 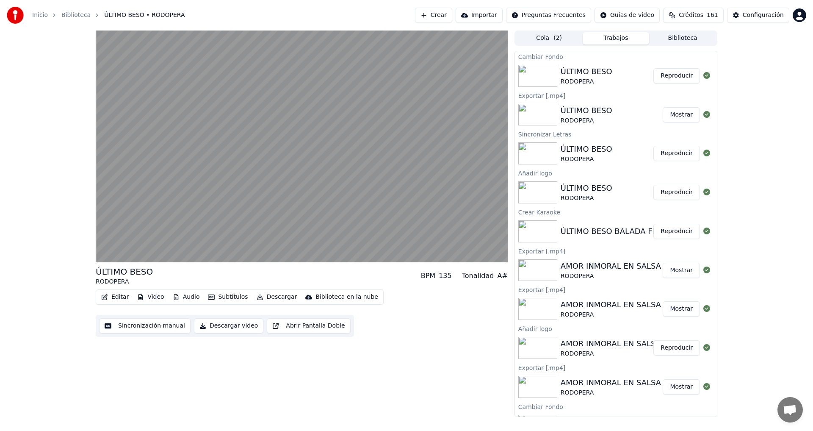 I want to click on a: Biblioteca, so click(x=76, y=15).